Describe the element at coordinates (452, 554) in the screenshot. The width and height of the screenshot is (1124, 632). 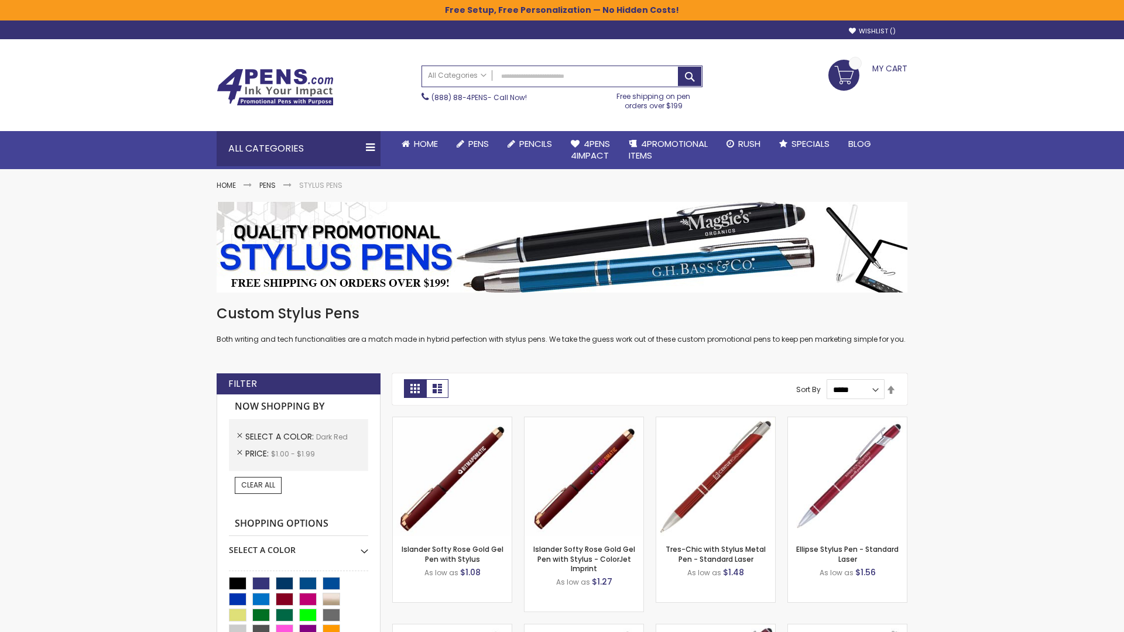
I see `a: Islander Softy Rose Gold Gel Pen with Stylus` at that location.